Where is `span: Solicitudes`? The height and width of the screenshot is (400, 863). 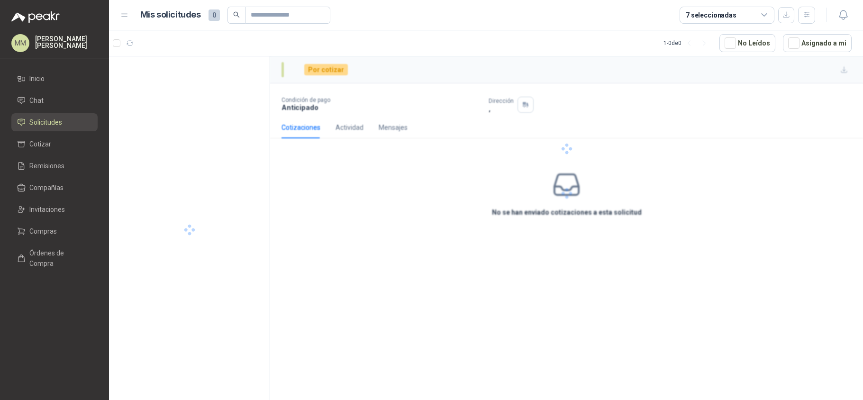 span: Solicitudes is located at coordinates (46, 122).